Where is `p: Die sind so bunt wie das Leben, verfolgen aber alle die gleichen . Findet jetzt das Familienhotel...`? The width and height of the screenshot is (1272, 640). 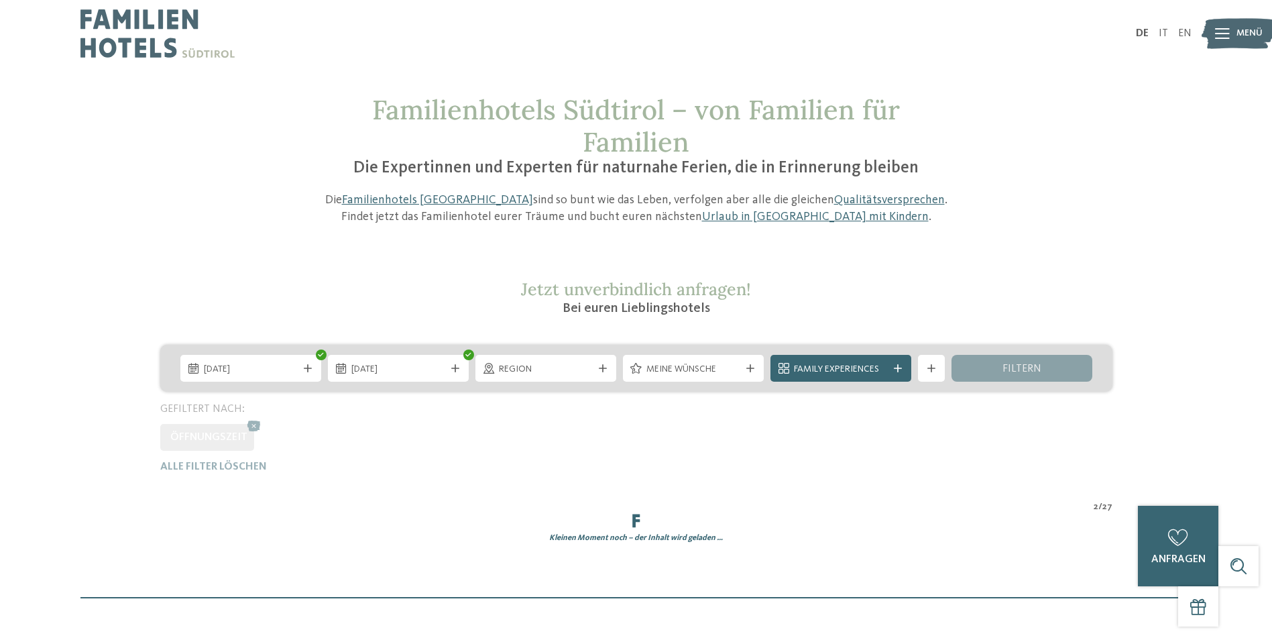
p: Die sind so bunt wie das Leben, verfolgen aber alle die gleichen . Findet jetzt das Familienhotel... is located at coordinates (636, 208).